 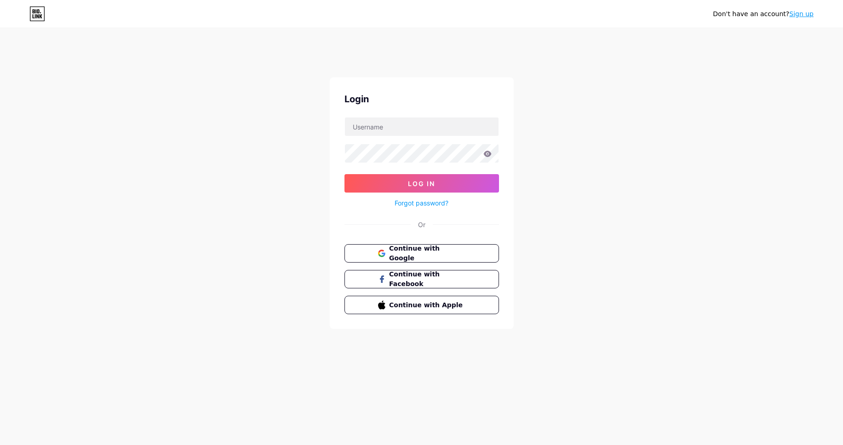 I want to click on div: Don't have an account?, so click(x=763, y=14).